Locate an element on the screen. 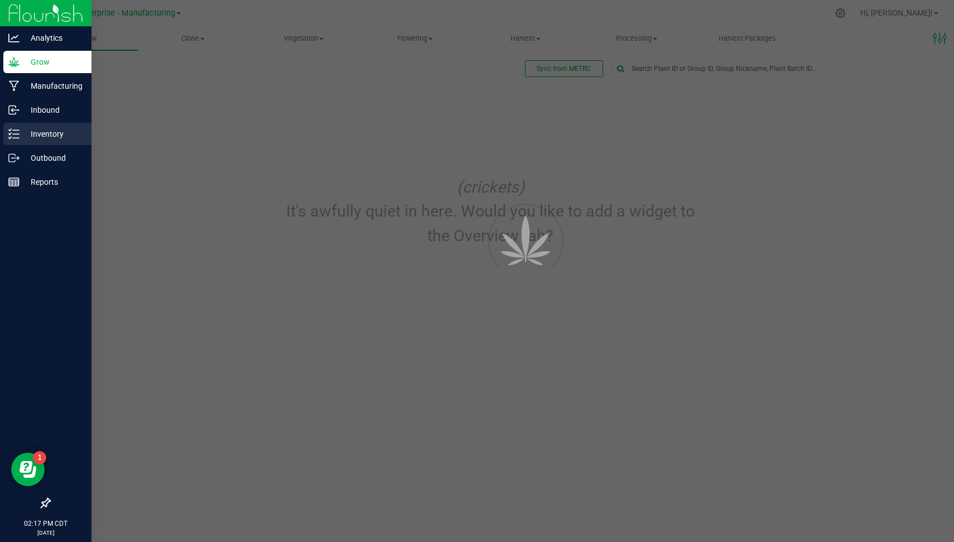 The image size is (954, 542). p: Manufacturing is located at coordinates (53, 86).